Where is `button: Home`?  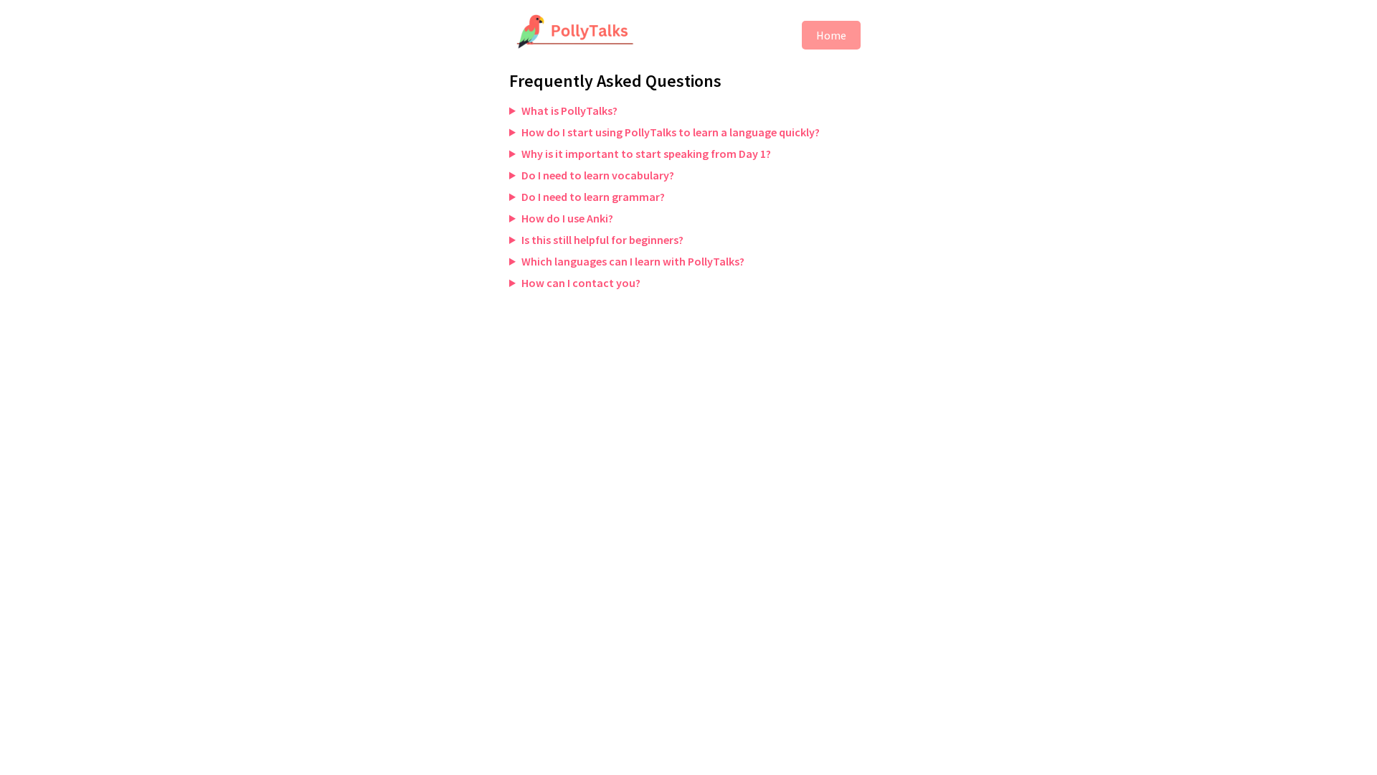 button: Home is located at coordinates (831, 35).